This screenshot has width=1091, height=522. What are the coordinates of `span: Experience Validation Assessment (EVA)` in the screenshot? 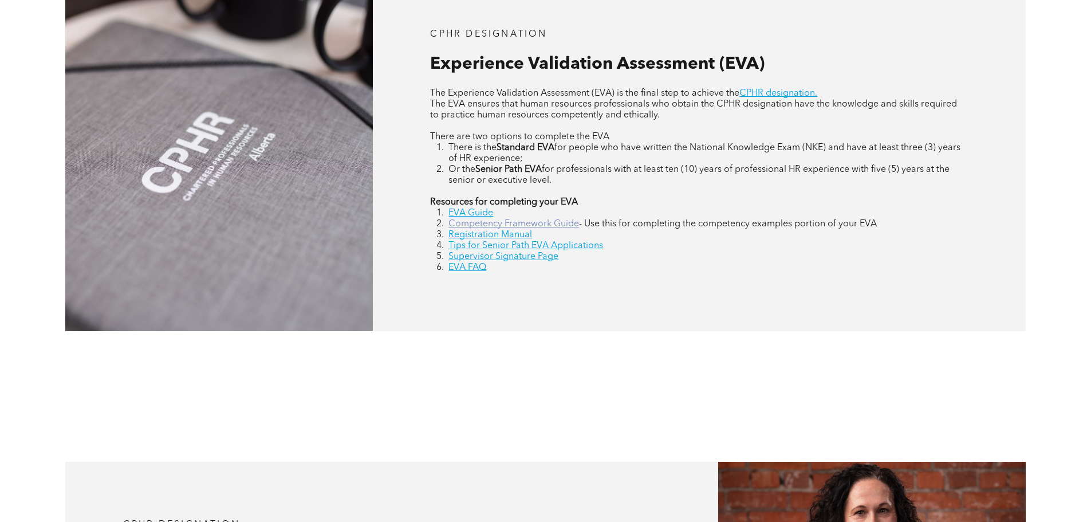 It's located at (597, 64).